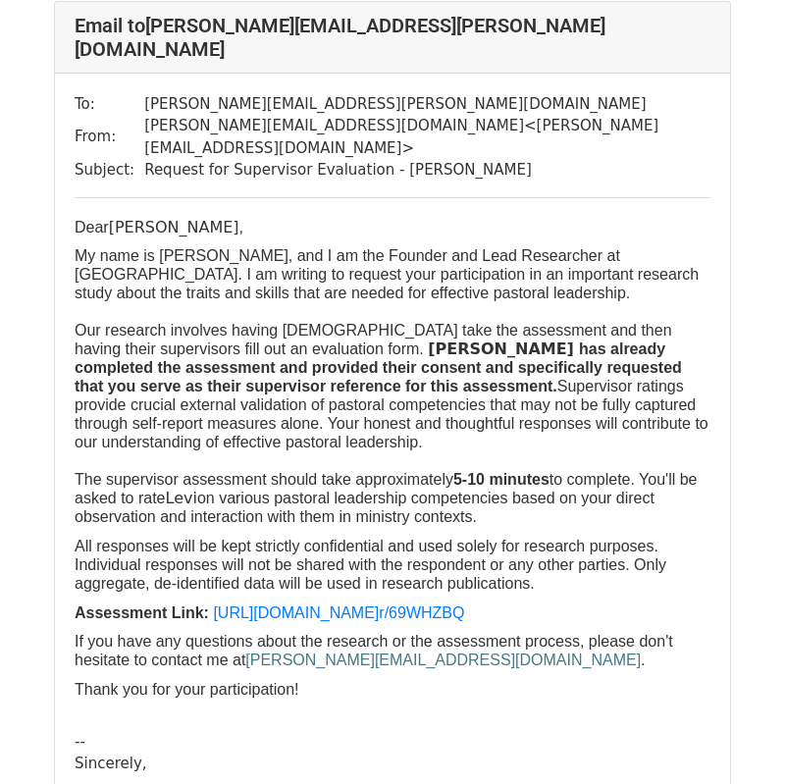  I want to click on div: Chat Widget, so click(736, 737).